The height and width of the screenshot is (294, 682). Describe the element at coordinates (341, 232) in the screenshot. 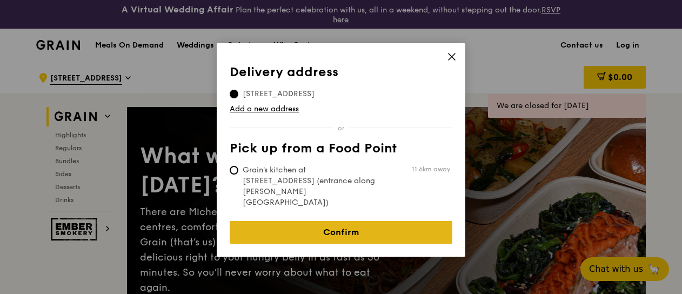

I see `a: Confirm` at that location.